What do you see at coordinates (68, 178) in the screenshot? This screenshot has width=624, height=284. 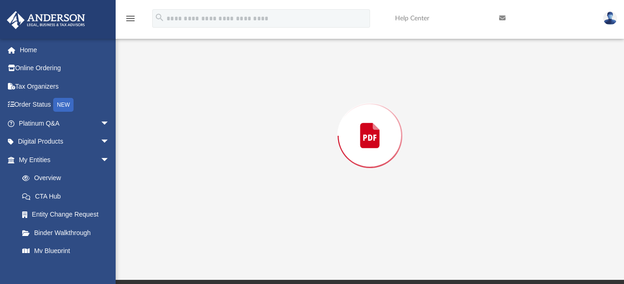 I see `a: Overview` at bounding box center [68, 178].